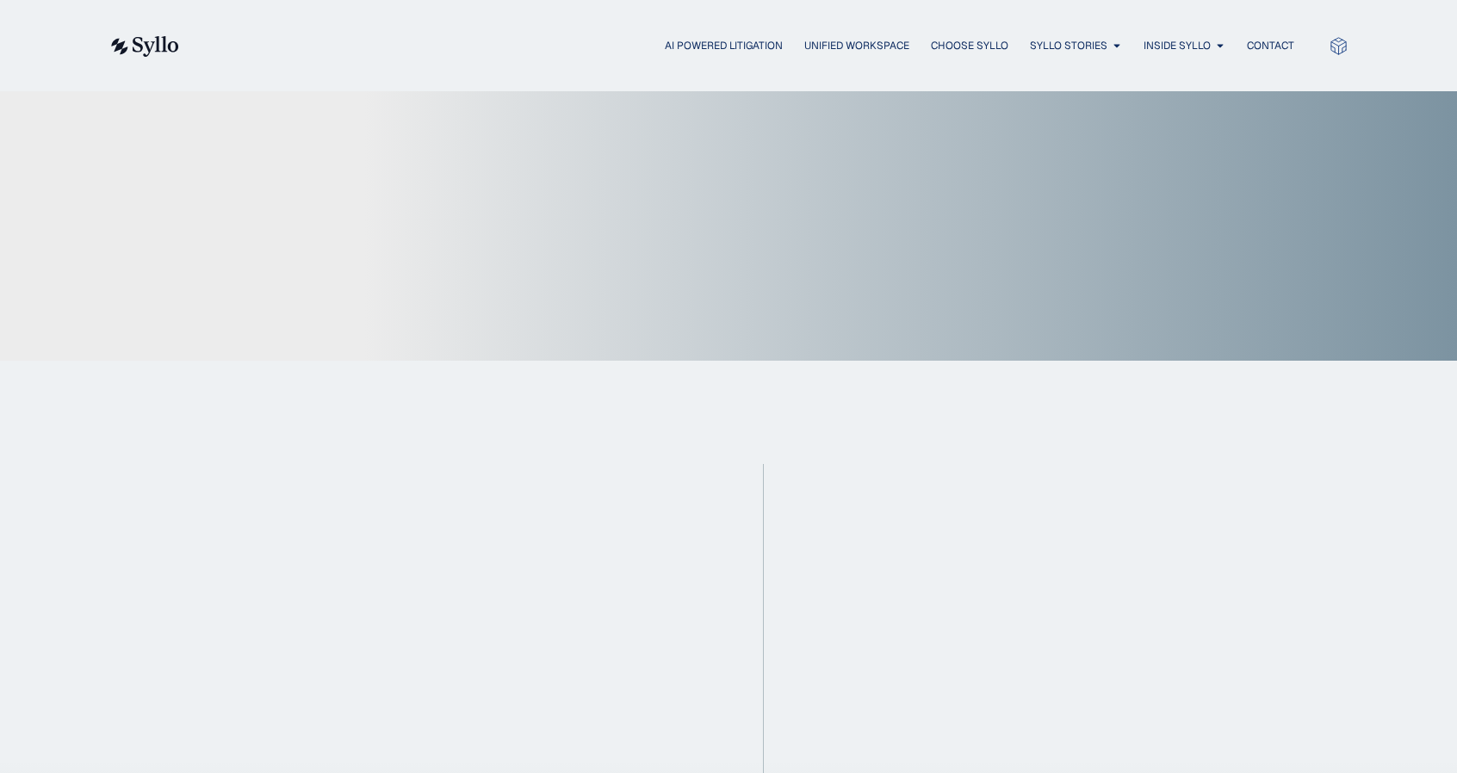 Image resolution: width=1457 pixels, height=773 pixels. I want to click on img: syllo, so click(144, 46).